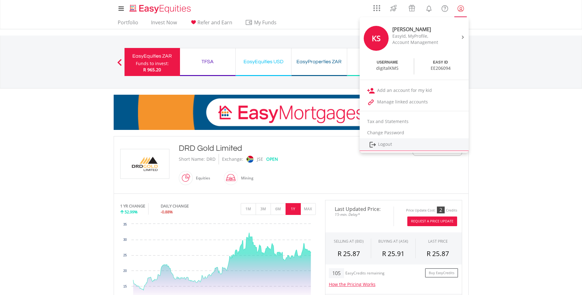 The width and height of the screenshot is (582, 295). What do you see at coordinates (421, 210) in the screenshot?
I see `div: Price Update Cost:` at bounding box center [421, 210].